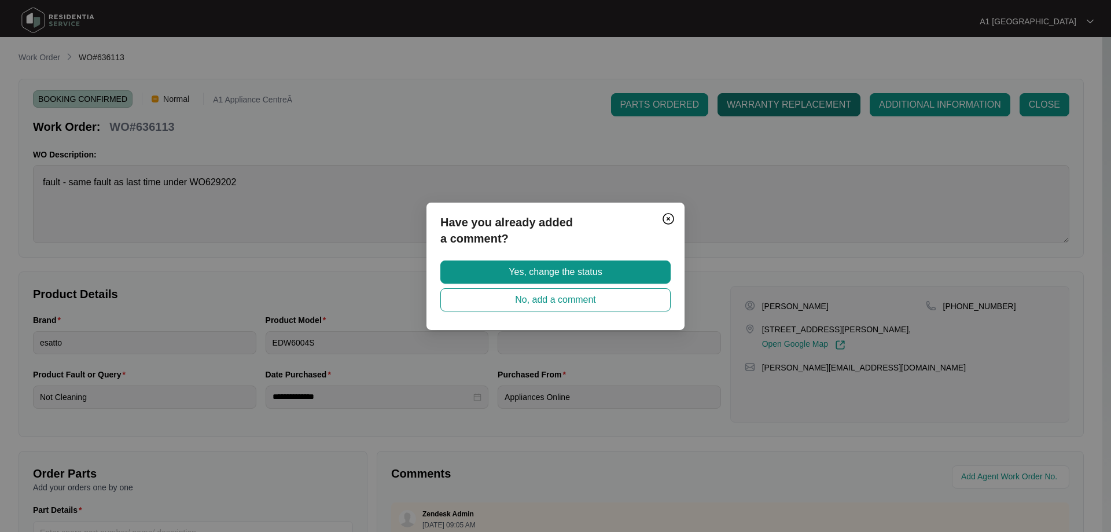  I want to click on button: Close, so click(669, 219).